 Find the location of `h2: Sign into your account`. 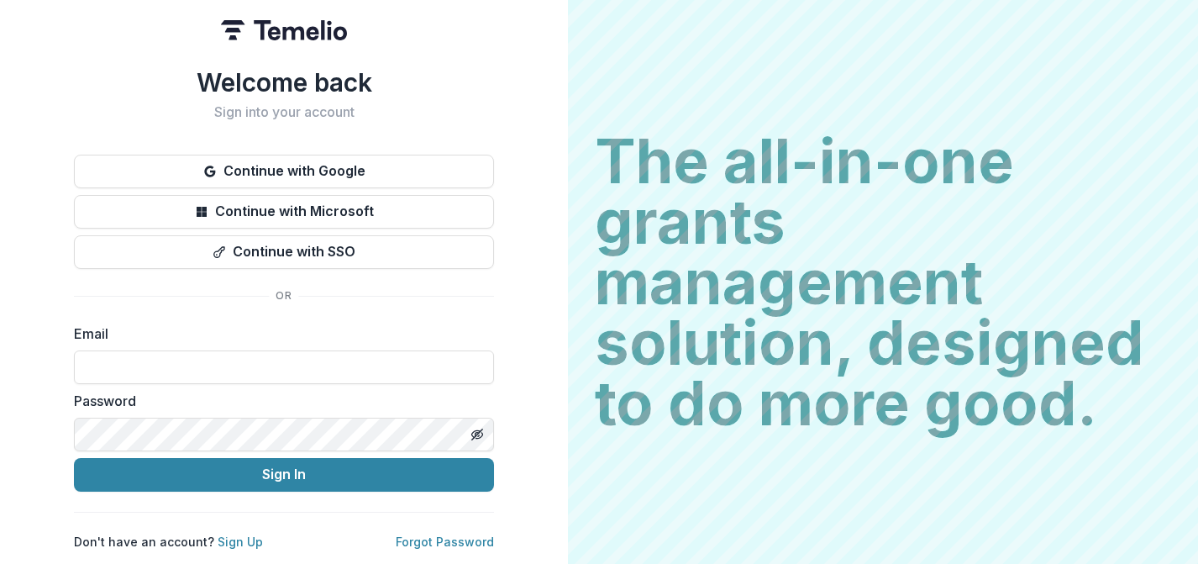

h2: Sign into your account is located at coordinates (284, 112).